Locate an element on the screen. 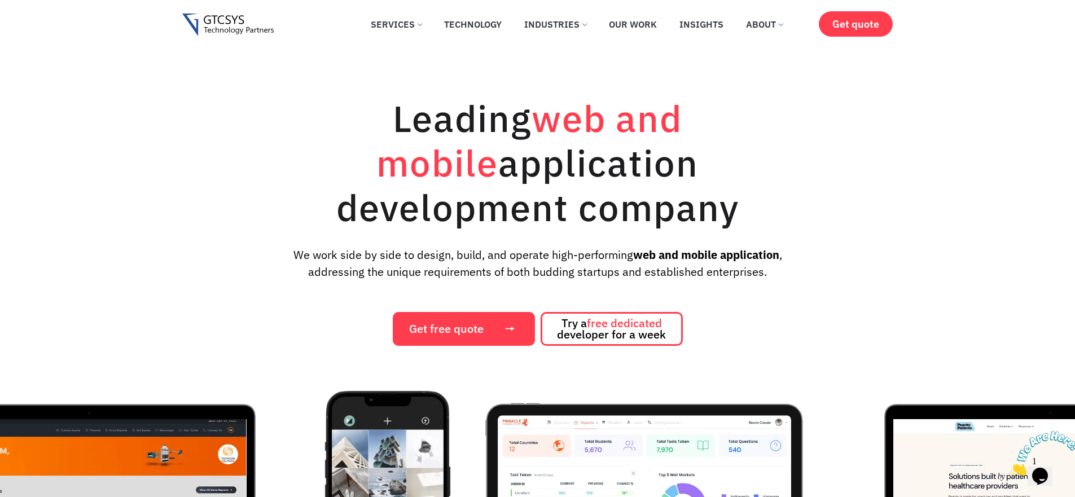  a: Try afree dedicated developer for a week is located at coordinates (612, 329).